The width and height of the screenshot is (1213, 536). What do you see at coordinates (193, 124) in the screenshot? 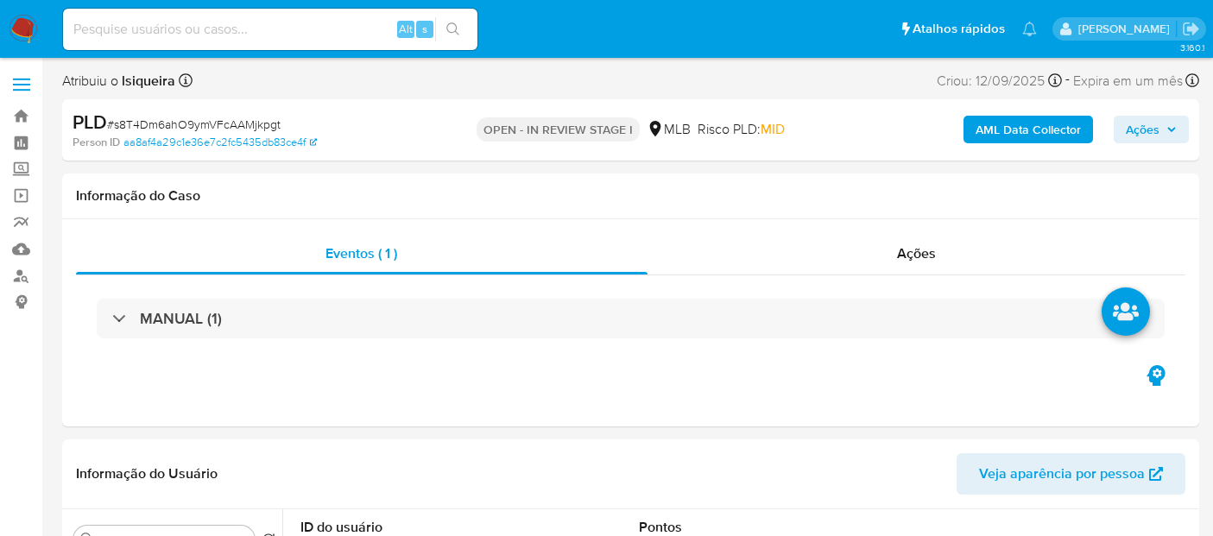
I see `span: # s8T4Dm6ahO9ymVFcAAMjkpgt` at bounding box center [193, 124].